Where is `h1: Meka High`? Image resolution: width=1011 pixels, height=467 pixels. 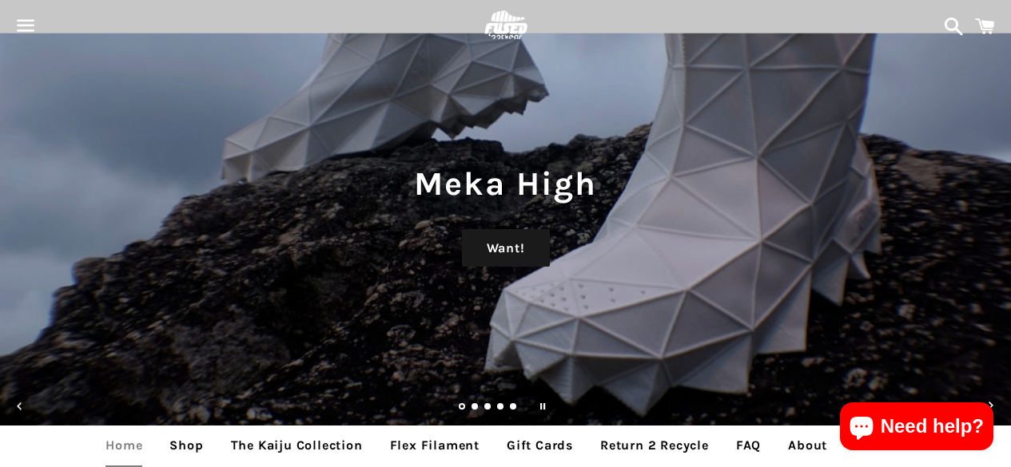
h1: Meka High is located at coordinates (505, 184).